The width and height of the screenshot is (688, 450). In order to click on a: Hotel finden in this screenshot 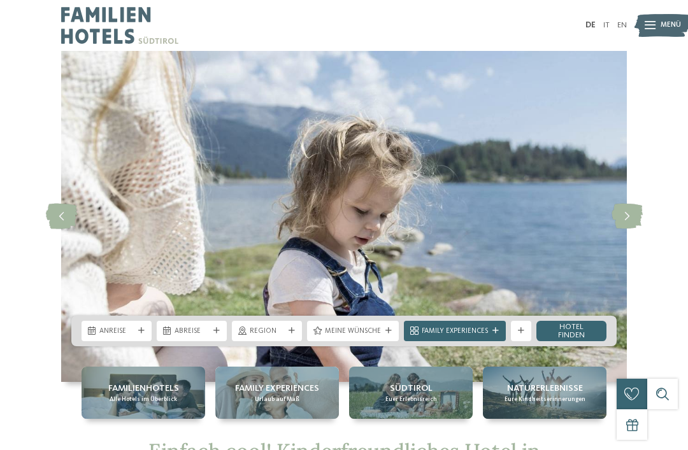, I will do `click(571, 331)`.